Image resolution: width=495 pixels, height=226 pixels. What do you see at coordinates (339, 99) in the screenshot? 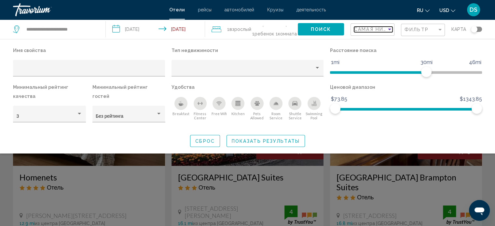
I see `span: $73.85` at bounding box center [339, 99].